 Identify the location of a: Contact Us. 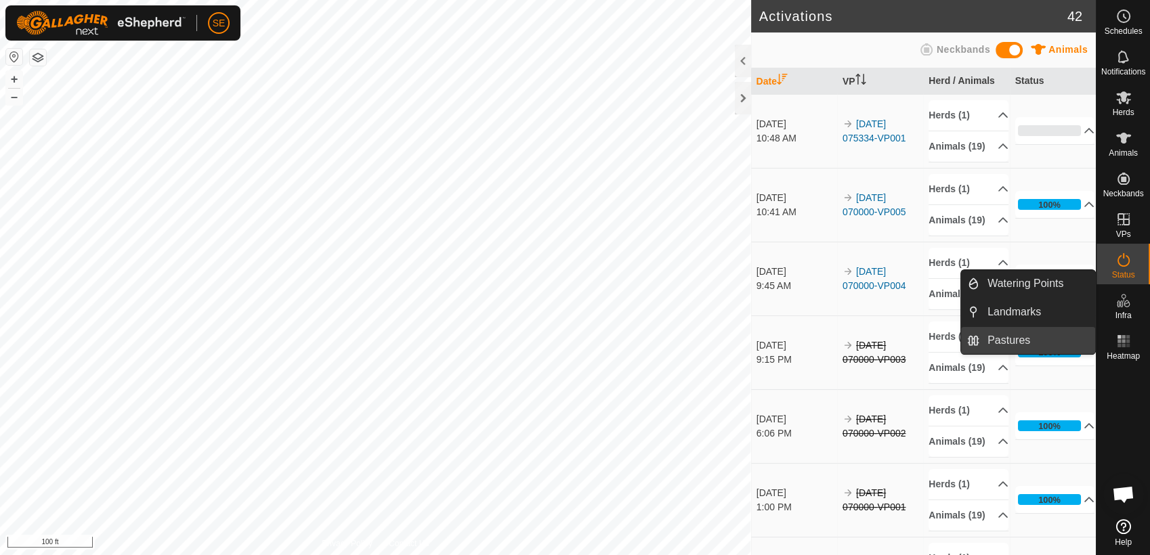
(408, 544).